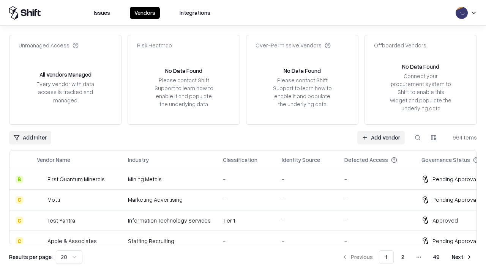  I want to click on div: Governance Status, so click(446, 160).